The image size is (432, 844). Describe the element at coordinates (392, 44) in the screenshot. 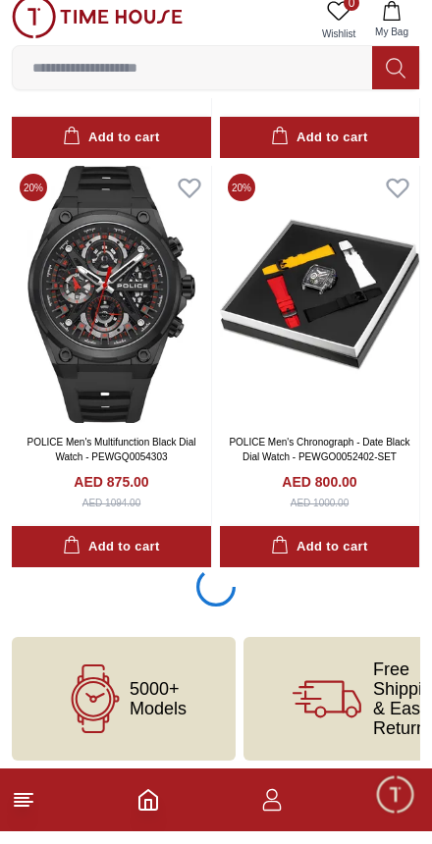

I see `span: My Bag` at that location.